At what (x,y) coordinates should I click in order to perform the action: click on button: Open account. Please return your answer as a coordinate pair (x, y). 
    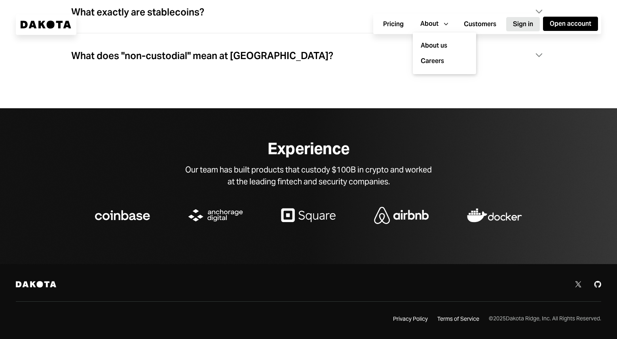
    Looking at the image, I should click on (571, 24).